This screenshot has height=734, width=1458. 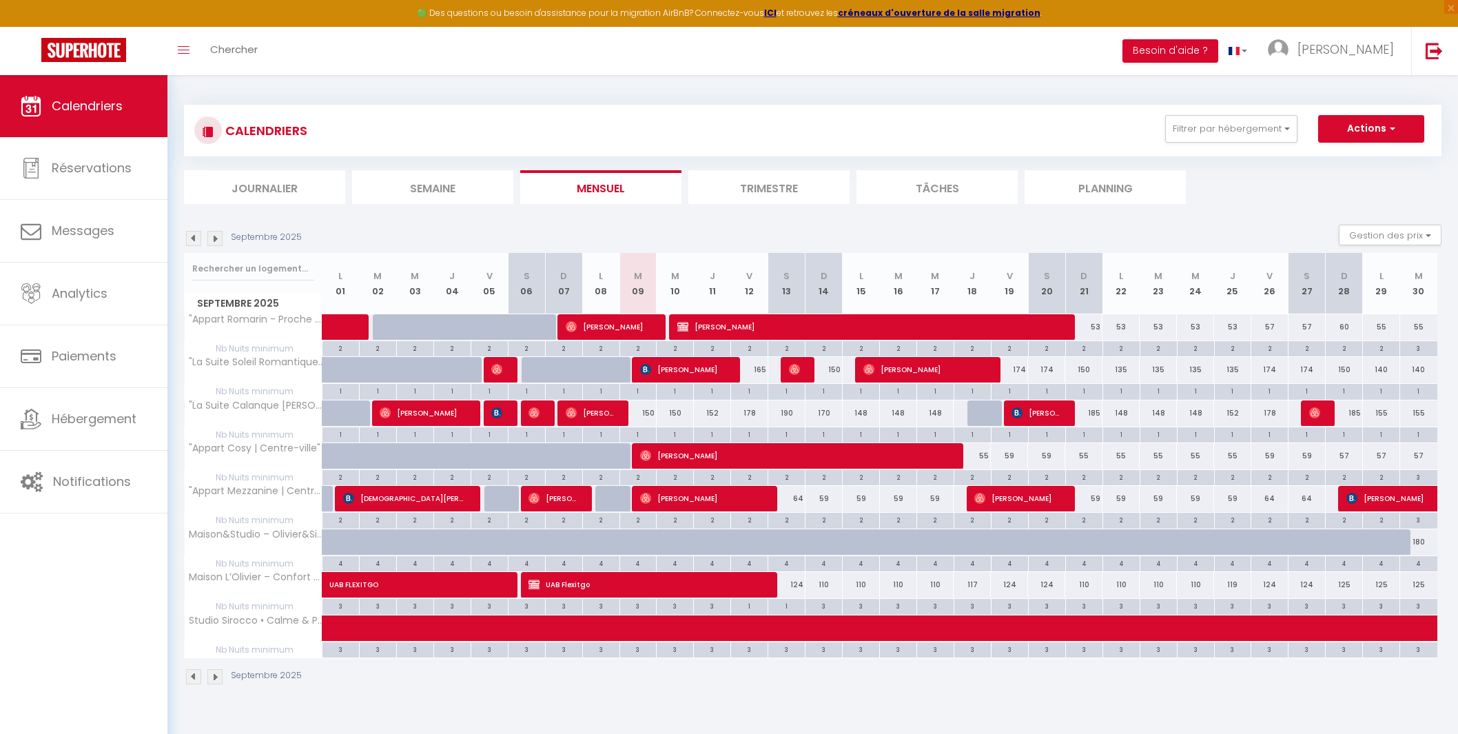 What do you see at coordinates (527, 283) in the screenshot?
I see `th: 06` at bounding box center [527, 283].